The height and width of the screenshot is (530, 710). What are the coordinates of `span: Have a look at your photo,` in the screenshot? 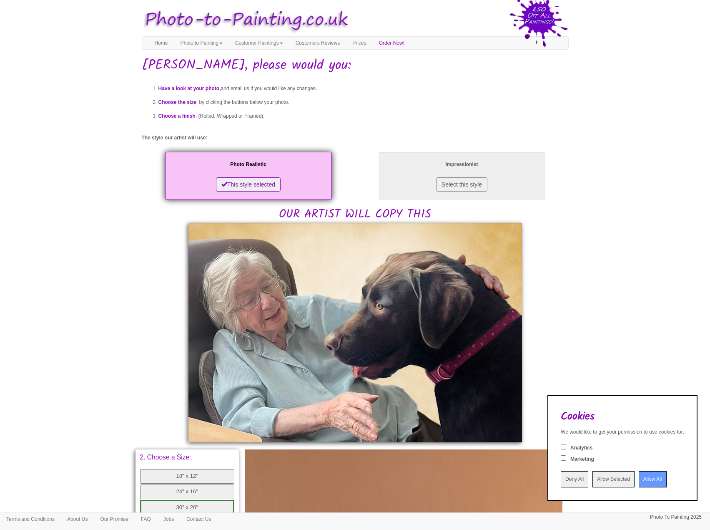 It's located at (190, 88).